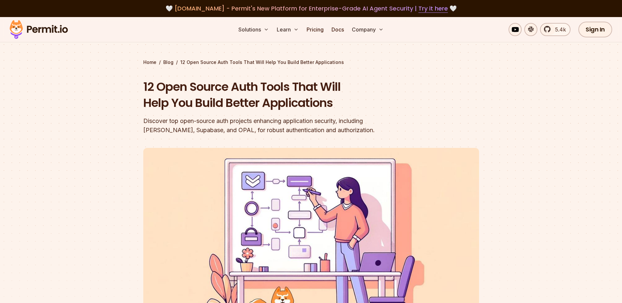 The height and width of the screenshot is (303, 622). What do you see at coordinates (168, 62) in the screenshot?
I see `a: Blog` at bounding box center [168, 62].